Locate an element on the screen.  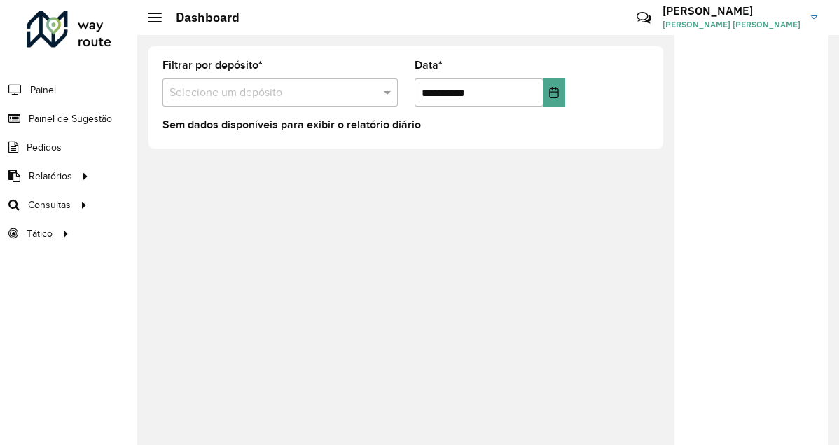
span: Painel is located at coordinates (43, 90).